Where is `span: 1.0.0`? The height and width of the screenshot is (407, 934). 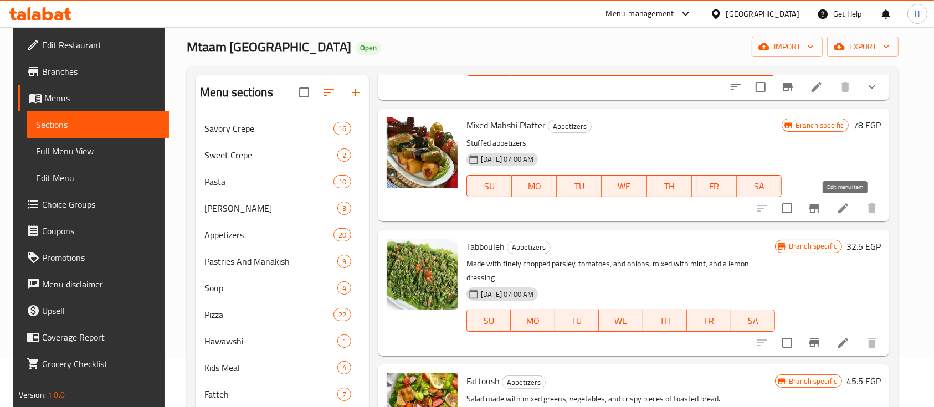
span: 1.0.0 is located at coordinates (56, 395).